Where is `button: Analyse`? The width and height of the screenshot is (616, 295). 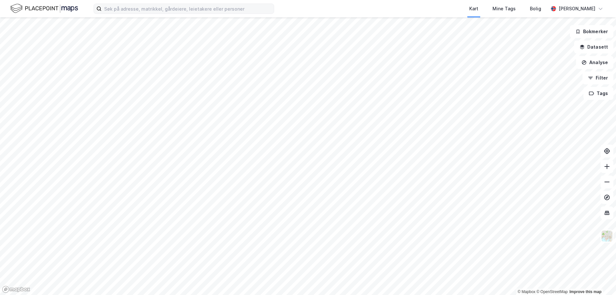
button: Analyse is located at coordinates (595, 63).